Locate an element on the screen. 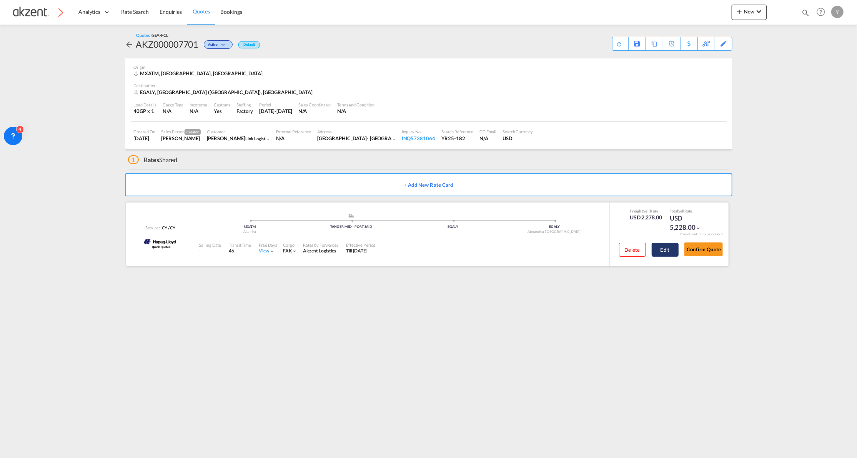 The image size is (857, 458). div: Sales Coordinator is located at coordinates (315, 105).